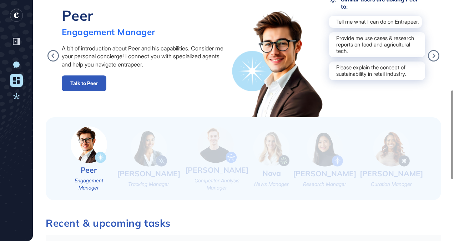 The image size is (454, 241). I want to click on img: tracy-small.png, so click(149, 148).